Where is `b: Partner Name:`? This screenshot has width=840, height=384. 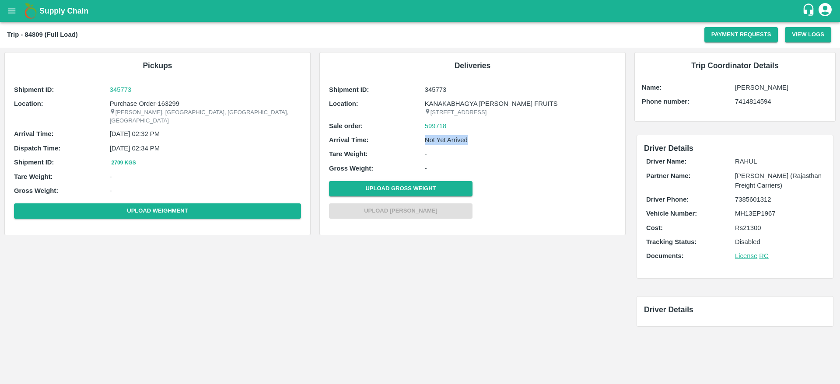 b: Partner Name: is located at coordinates (668, 176).